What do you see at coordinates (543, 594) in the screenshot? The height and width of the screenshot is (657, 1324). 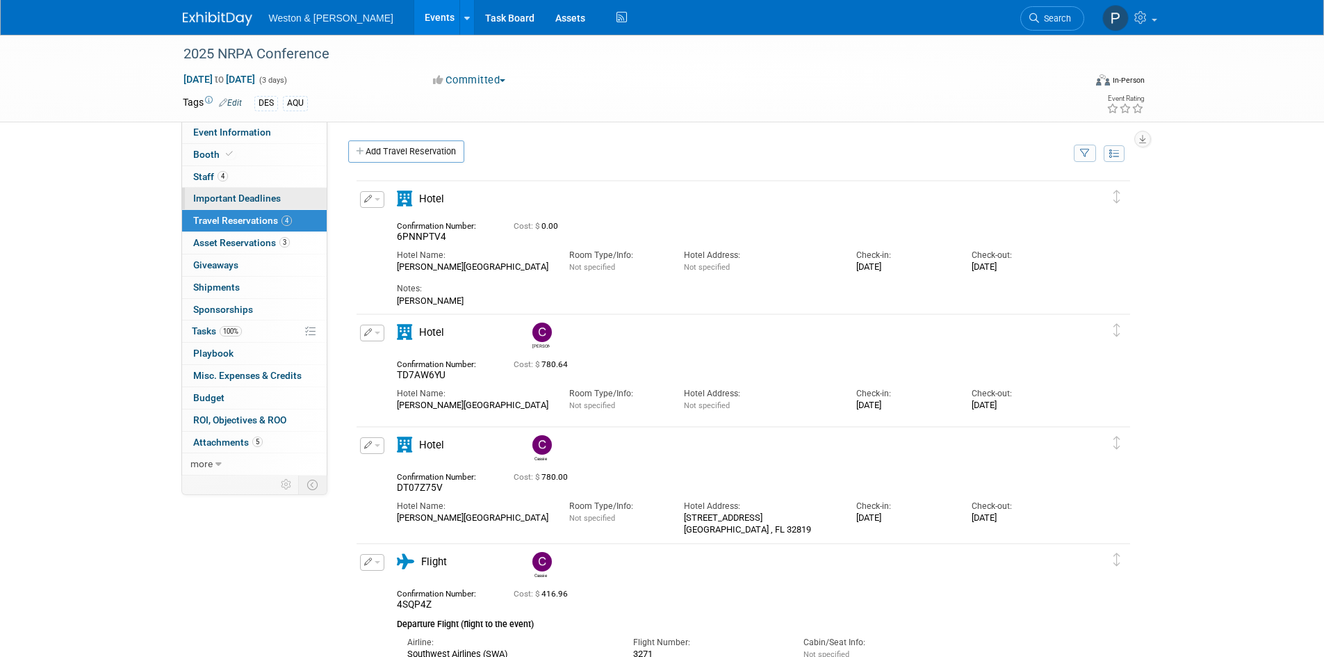 I see `span: 416.96` at bounding box center [543, 594].